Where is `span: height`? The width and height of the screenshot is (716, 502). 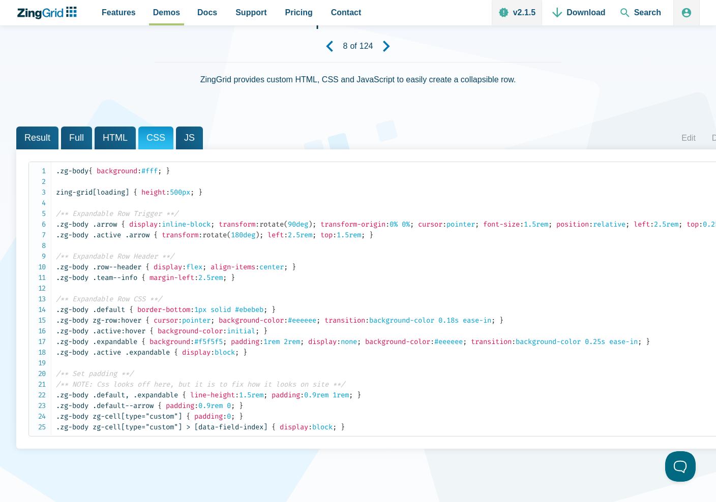 span: height is located at coordinates (154, 192).